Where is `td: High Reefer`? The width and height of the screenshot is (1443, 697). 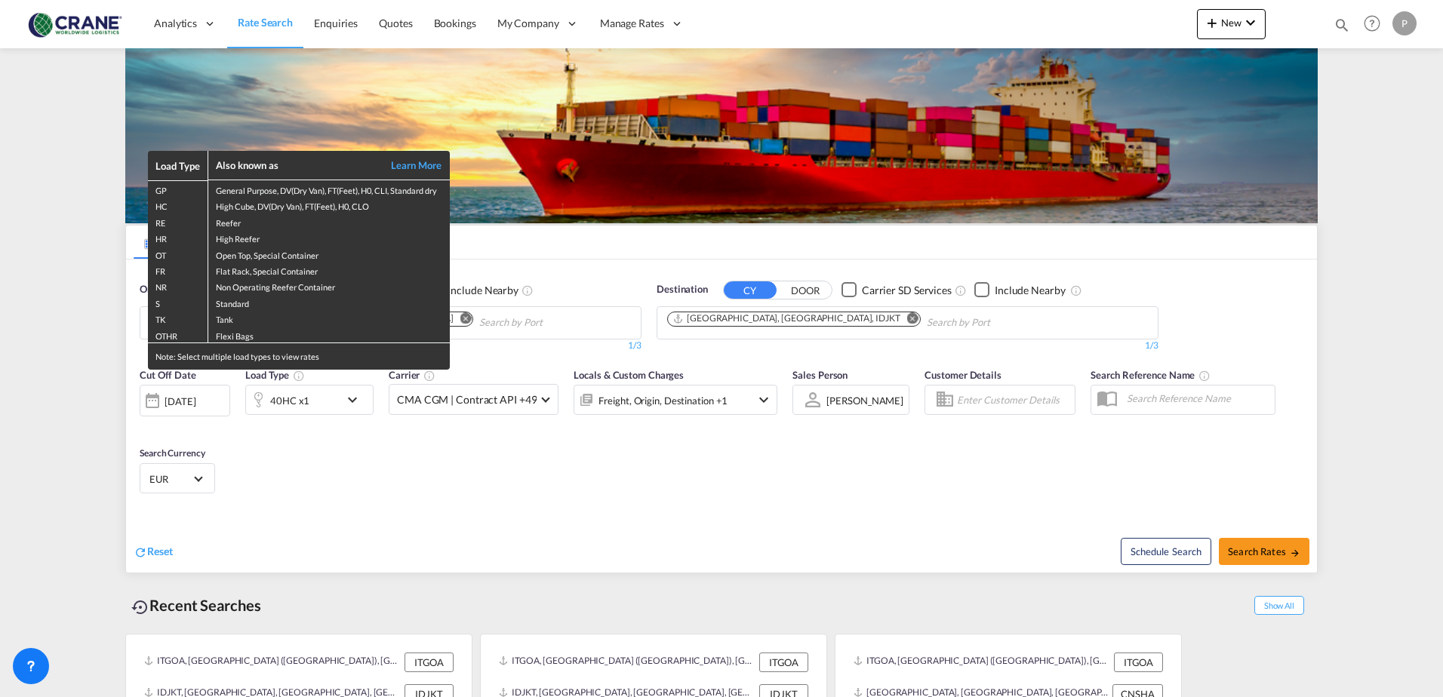 td: High Reefer is located at coordinates (329, 237).